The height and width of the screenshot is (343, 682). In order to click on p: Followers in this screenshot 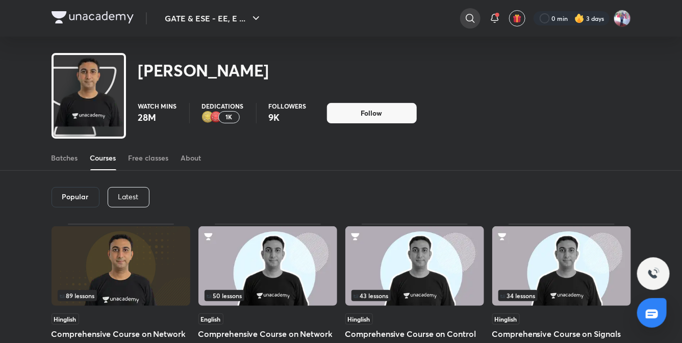, I will do `click(288, 106)`.